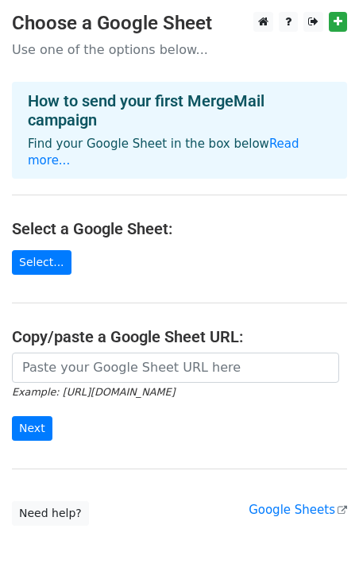  What do you see at coordinates (164, 152) in the screenshot?
I see `a: Read more...` at bounding box center [164, 152].